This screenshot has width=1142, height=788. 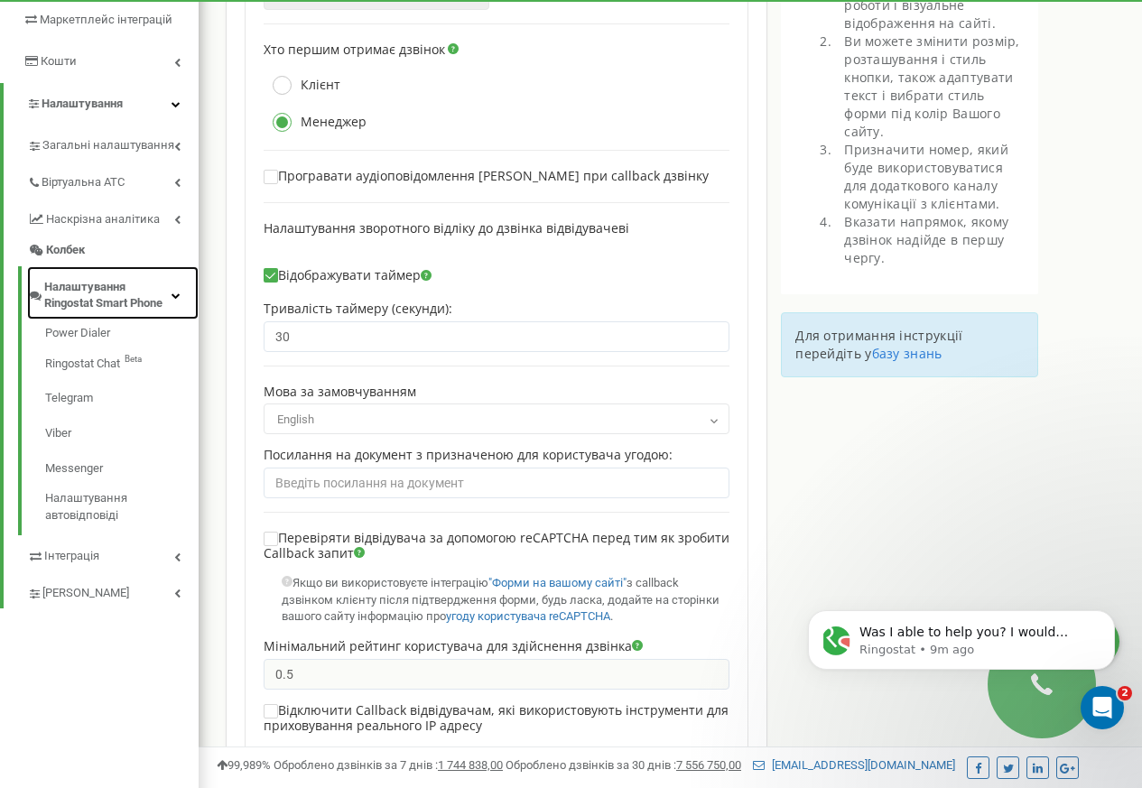 What do you see at coordinates (59, 60) in the screenshot?
I see `span: Кошти` at bounding box center [59, 60].